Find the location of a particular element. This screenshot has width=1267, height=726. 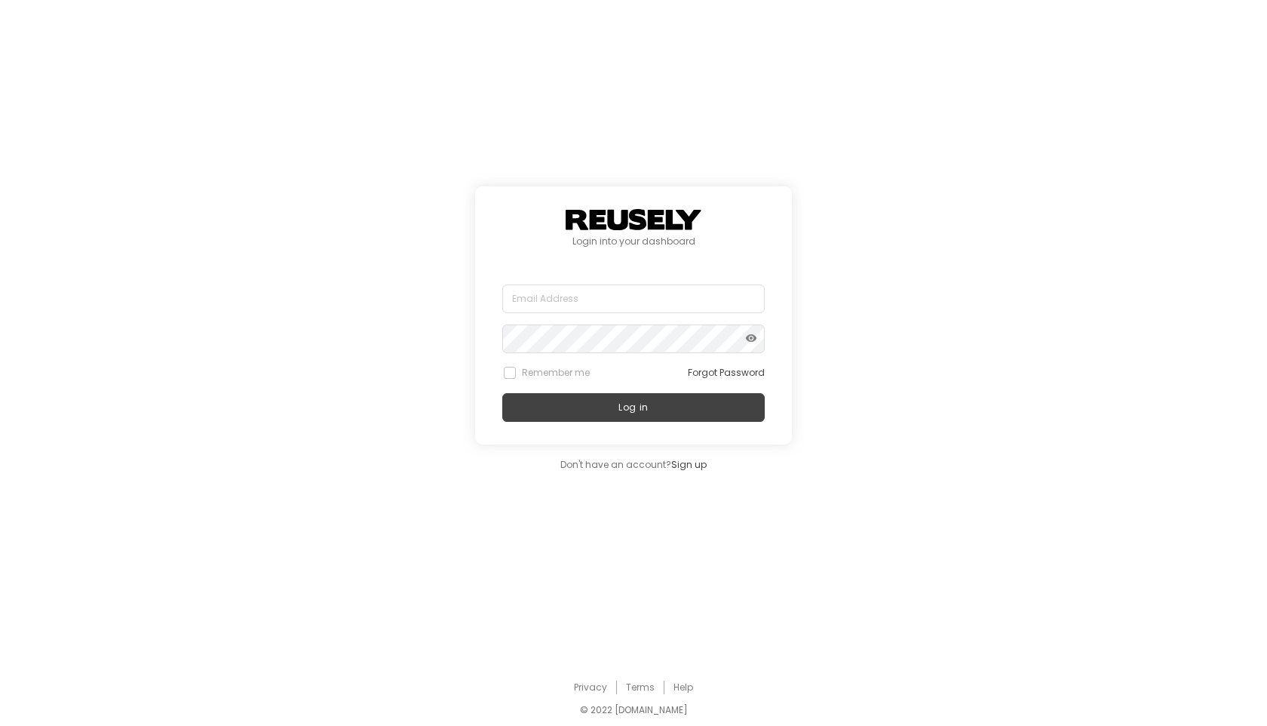

a: Forgot Password is located at coordinates (726, 373).